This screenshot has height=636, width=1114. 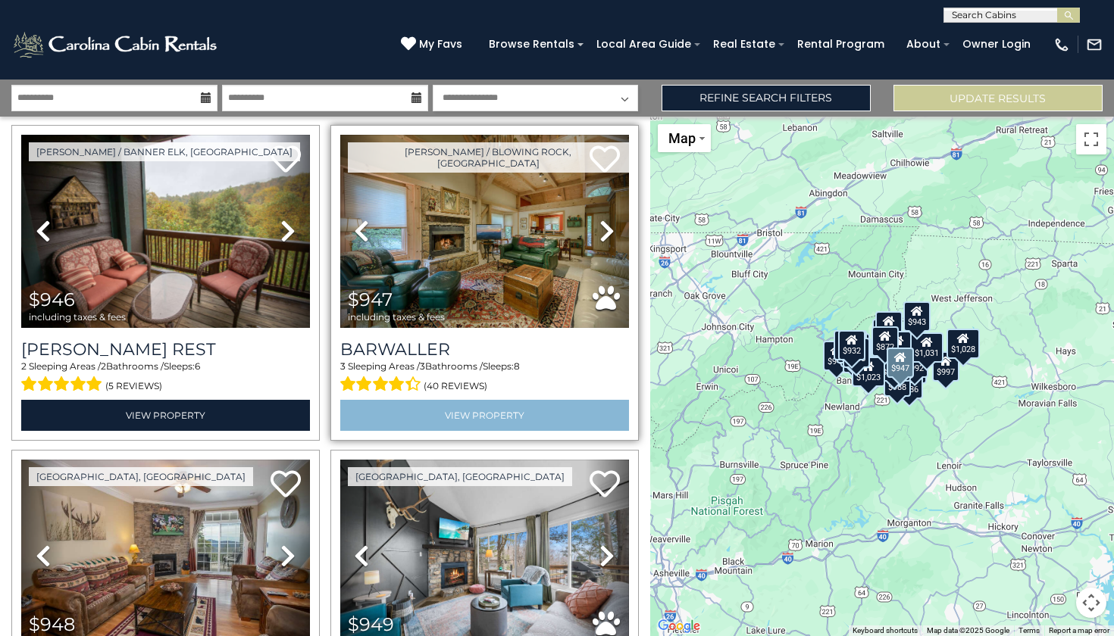 I want to click on div: $997, so click(x=946, y=367).